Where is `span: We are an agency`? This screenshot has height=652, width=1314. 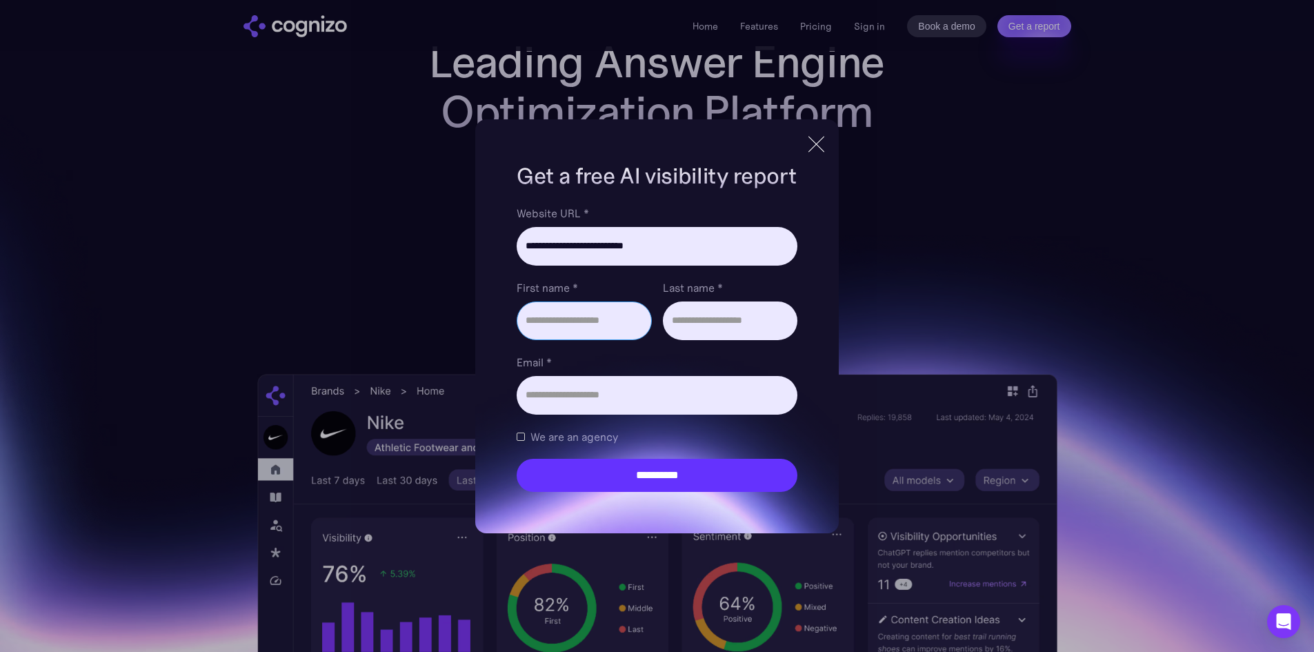 span: We are an agency is located at coordinates (574, 436).